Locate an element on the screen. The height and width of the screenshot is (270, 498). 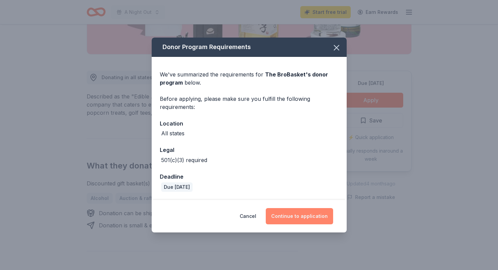
button: Continue to application is located at coordinates (299, 216).